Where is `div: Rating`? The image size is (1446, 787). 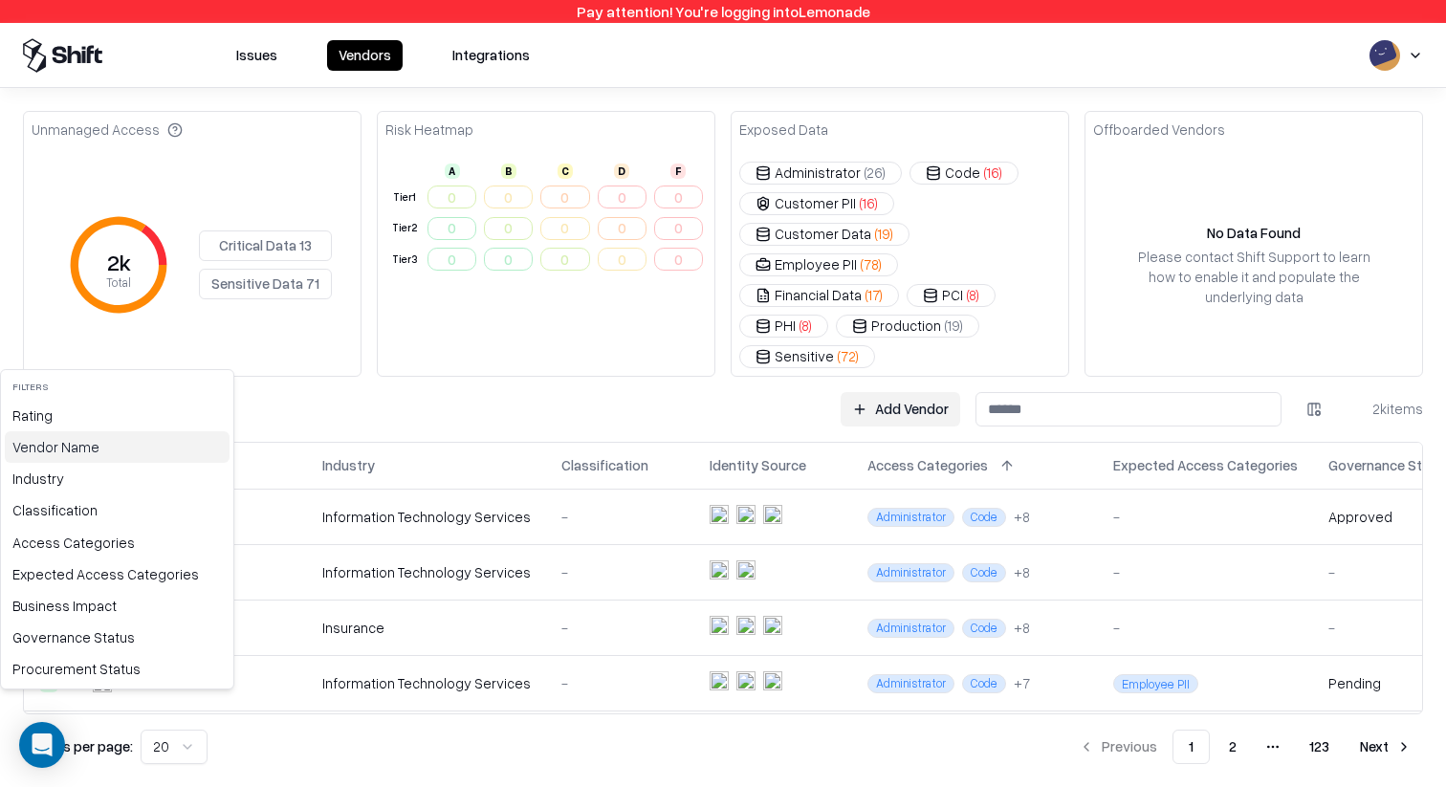
div: Rating is located at coordinates (117, 415).